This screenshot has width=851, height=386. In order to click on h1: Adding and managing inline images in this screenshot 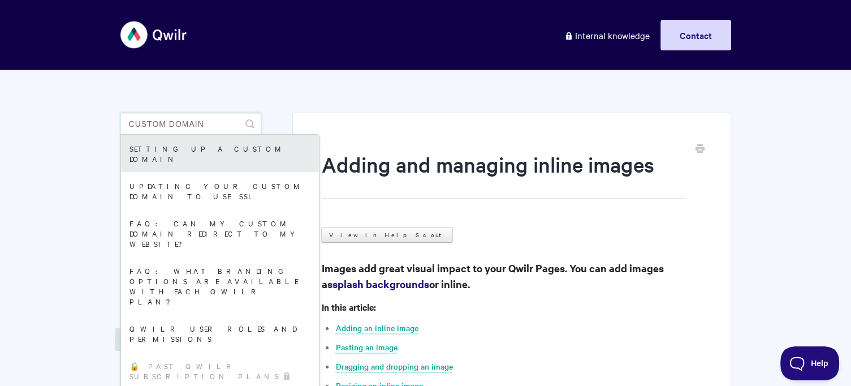, I will do `click(503, 174)`.